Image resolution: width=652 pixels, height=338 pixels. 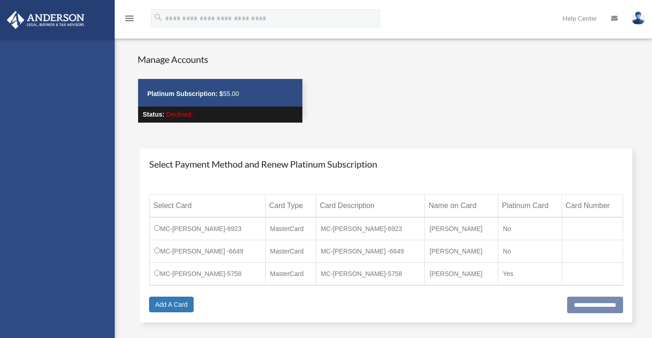 I want to click on a: Add A Card, so click(x=171, y=304).